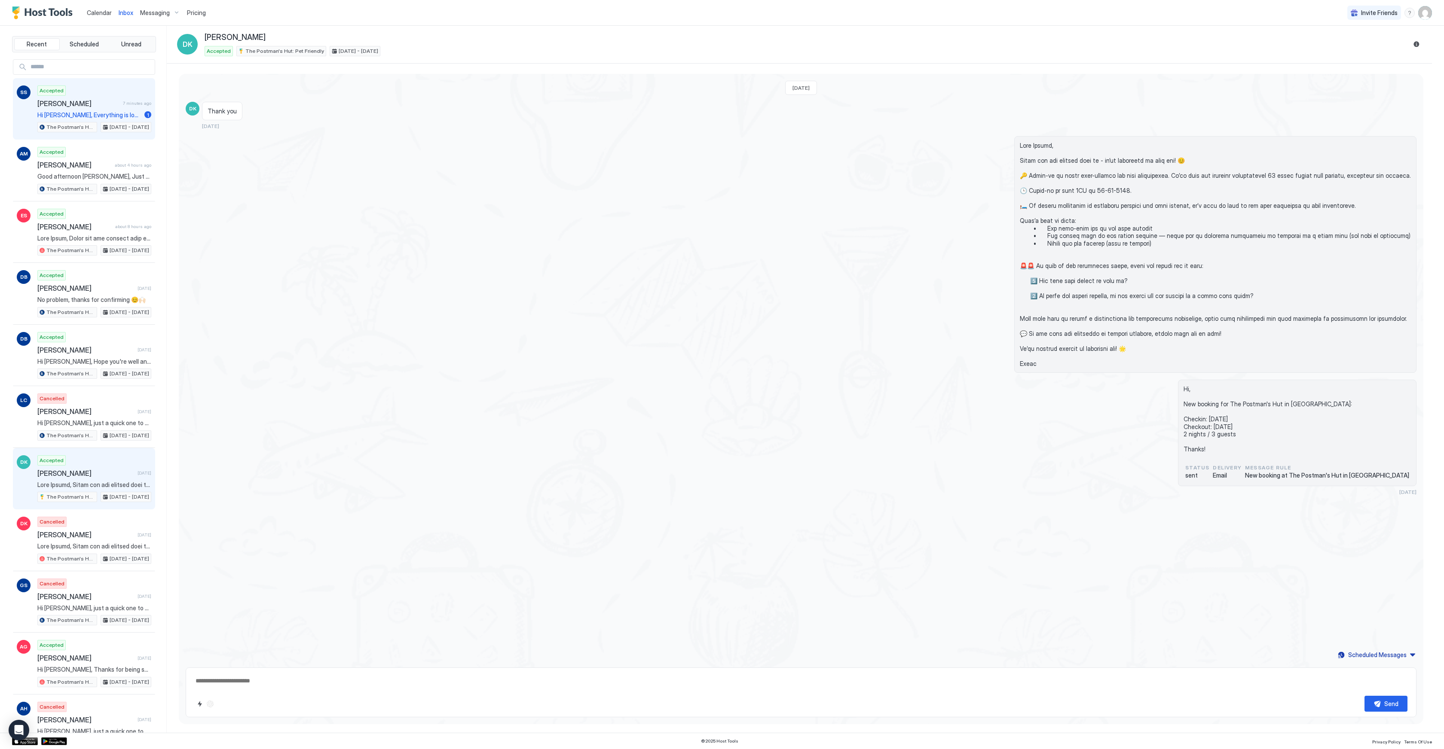  What do you see at coordinates (222, 111) in the screenshot?
I see `span: Thank you` at bounding box center [222, 111].